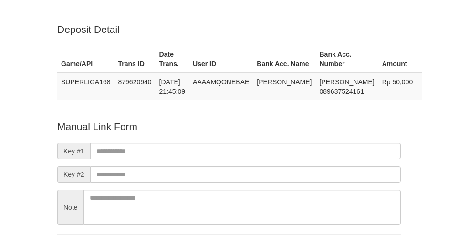 This screenshot has width=458, height=244. Describe the element at coordinates (70, 207) in the screenshot. I see `span: Note` at that location.